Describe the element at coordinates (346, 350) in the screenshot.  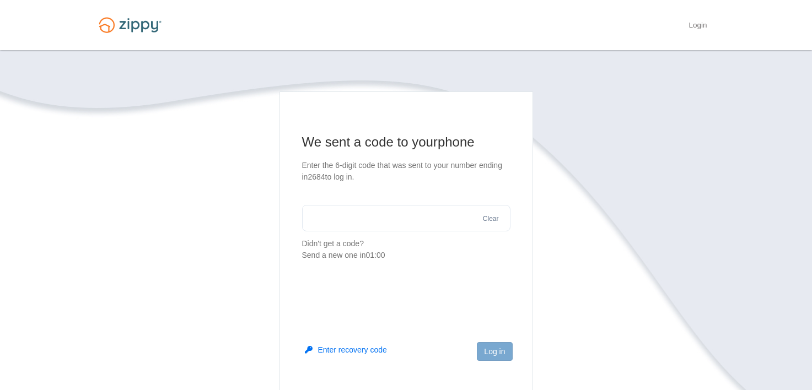
I see `button: Enter recovery code` at that location.